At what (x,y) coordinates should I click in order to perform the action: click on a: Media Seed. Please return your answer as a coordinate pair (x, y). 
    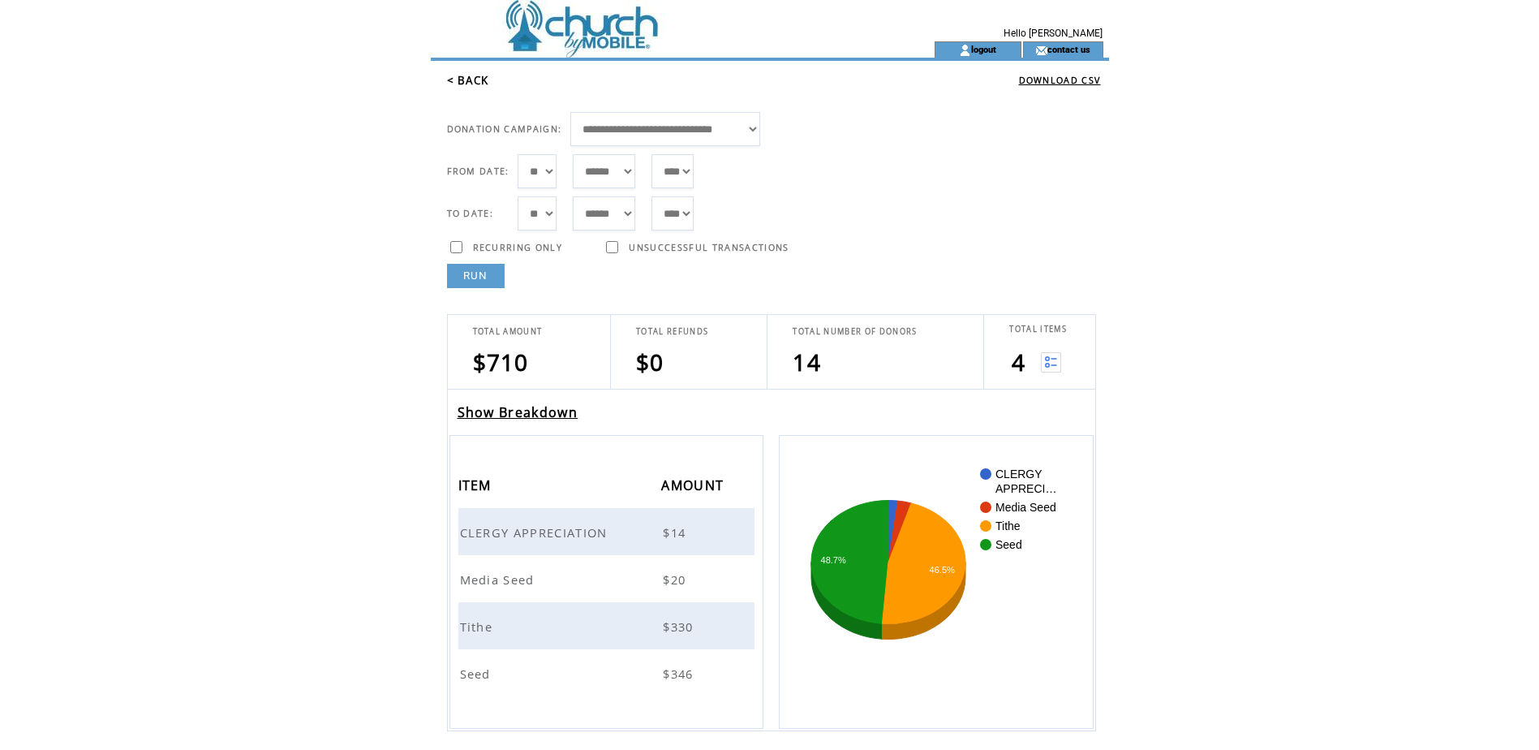
    Looking at the image, I should click on (499, 578).